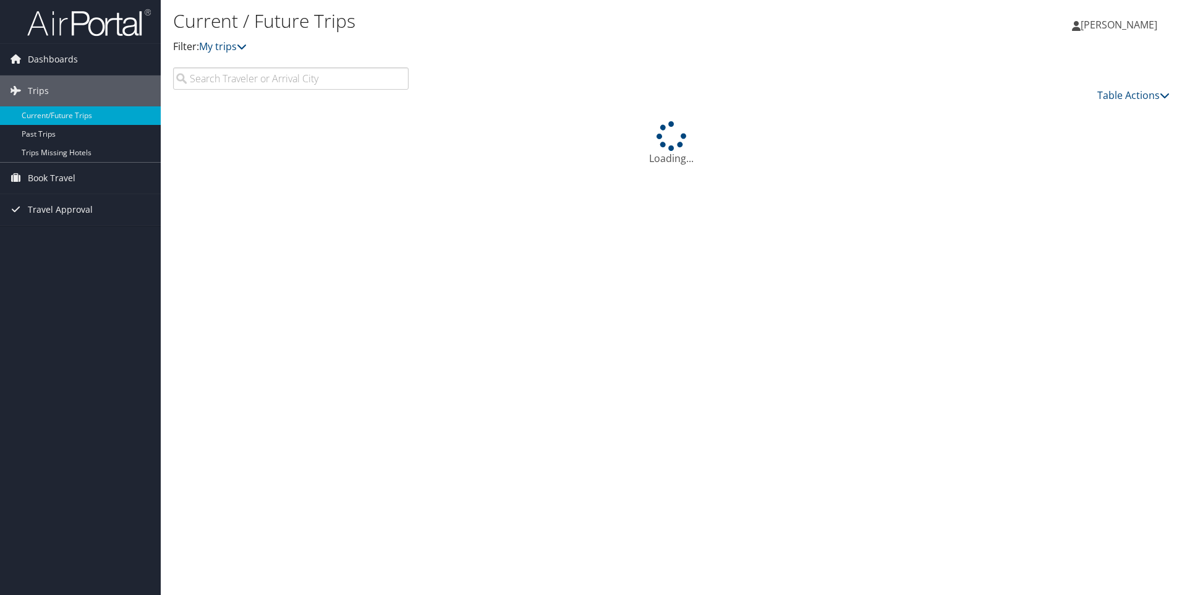  What do you see at coordinates (223, 46) in the screenshot?
I see `a: My trips` at bounding box center [223, 46].